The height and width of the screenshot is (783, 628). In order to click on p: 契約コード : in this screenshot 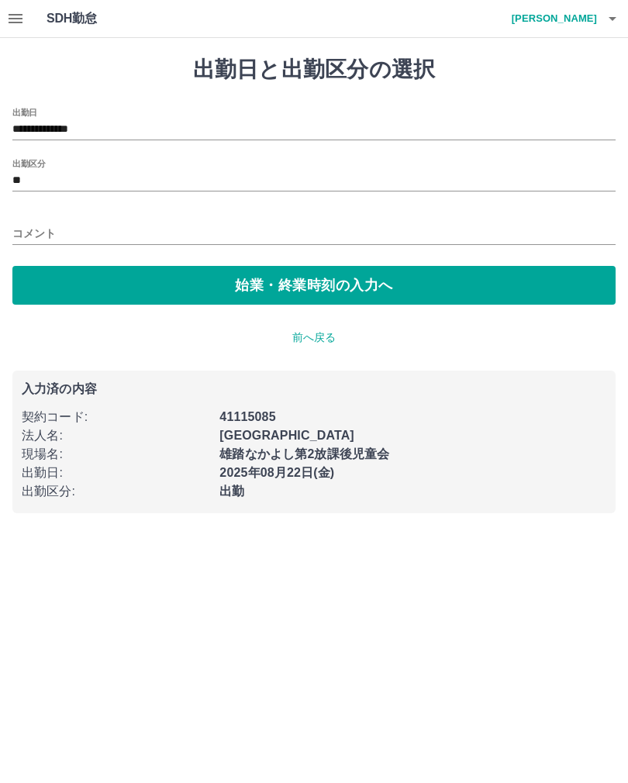, I will do `click(116, 417)`.